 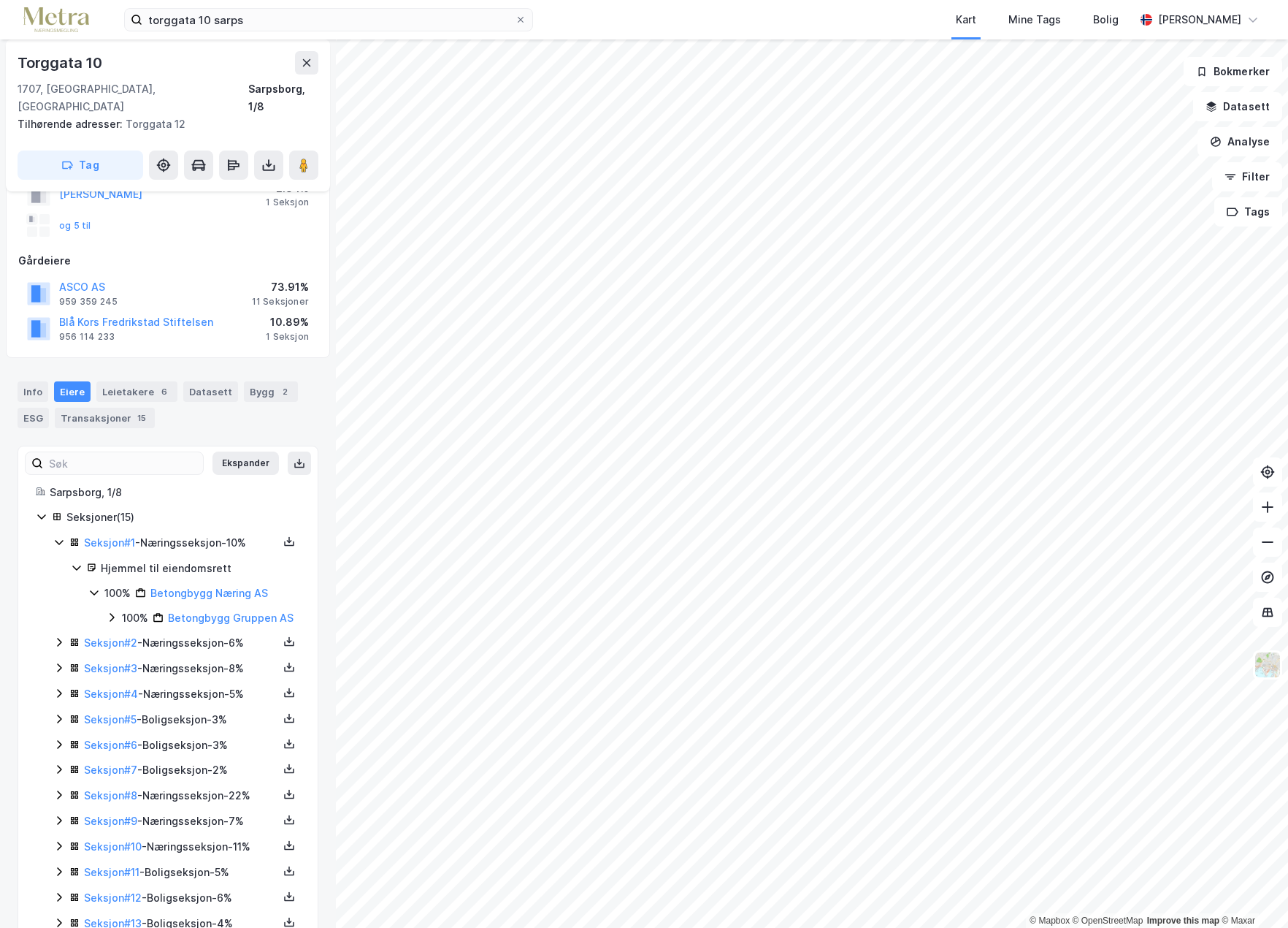 I want to click on button: Bokmerker, so click(x=1232, y=72).